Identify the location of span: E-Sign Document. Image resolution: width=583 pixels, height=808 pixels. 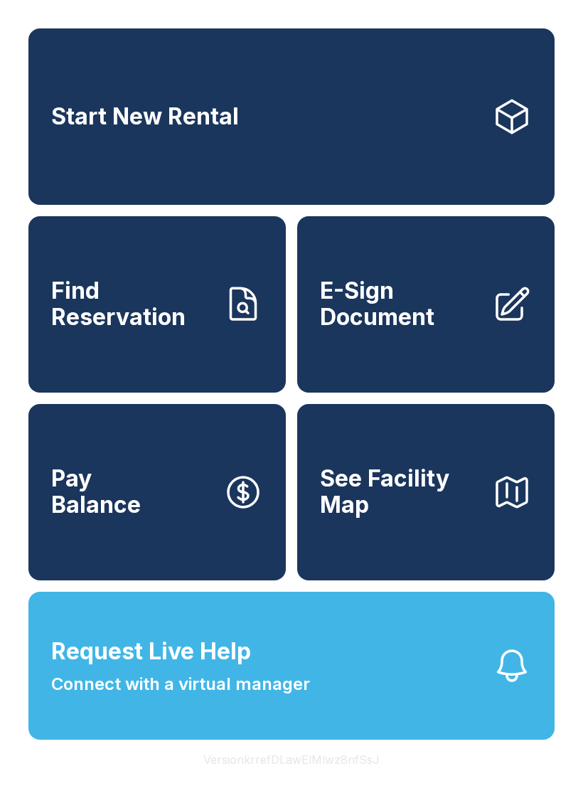
(401, 304).